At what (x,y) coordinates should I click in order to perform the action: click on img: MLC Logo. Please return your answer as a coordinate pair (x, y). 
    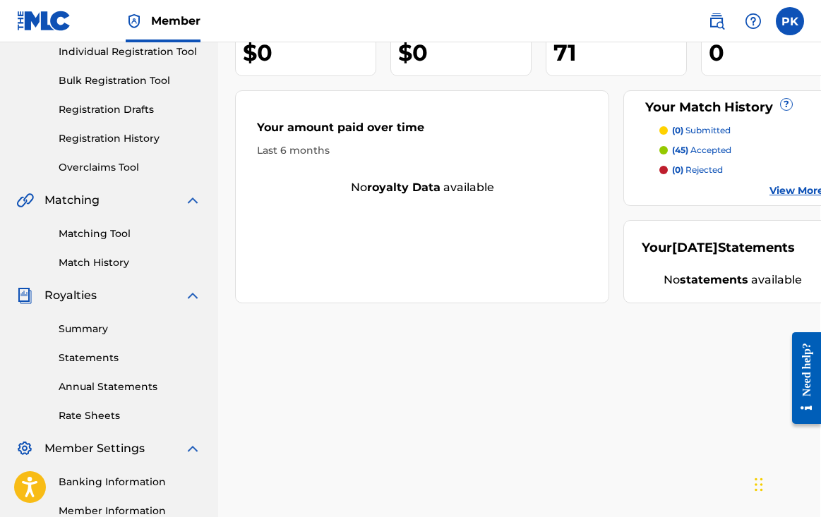
    Looking at the image, I should click on (44, 20).